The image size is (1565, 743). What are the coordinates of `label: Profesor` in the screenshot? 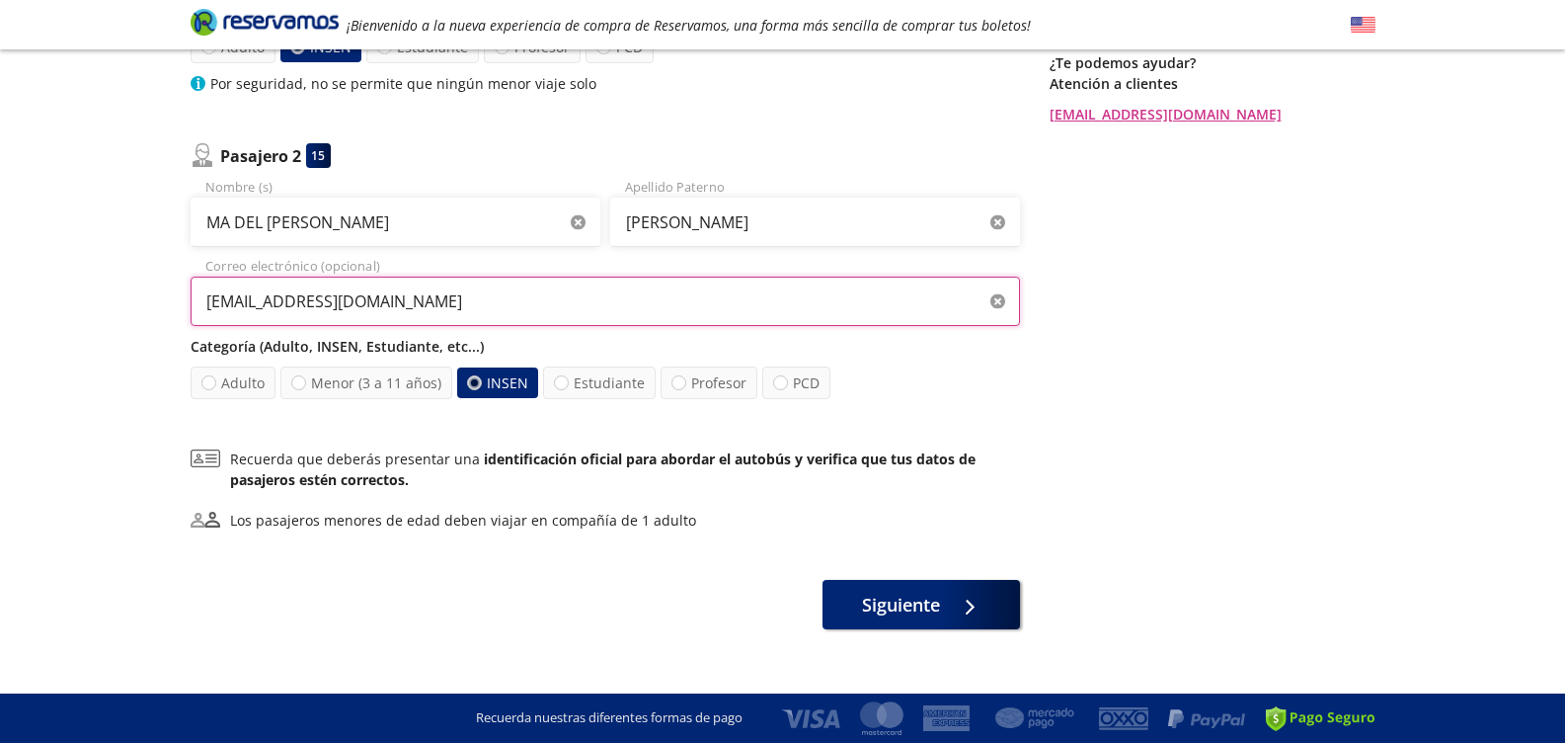 It's located at (709, 382).